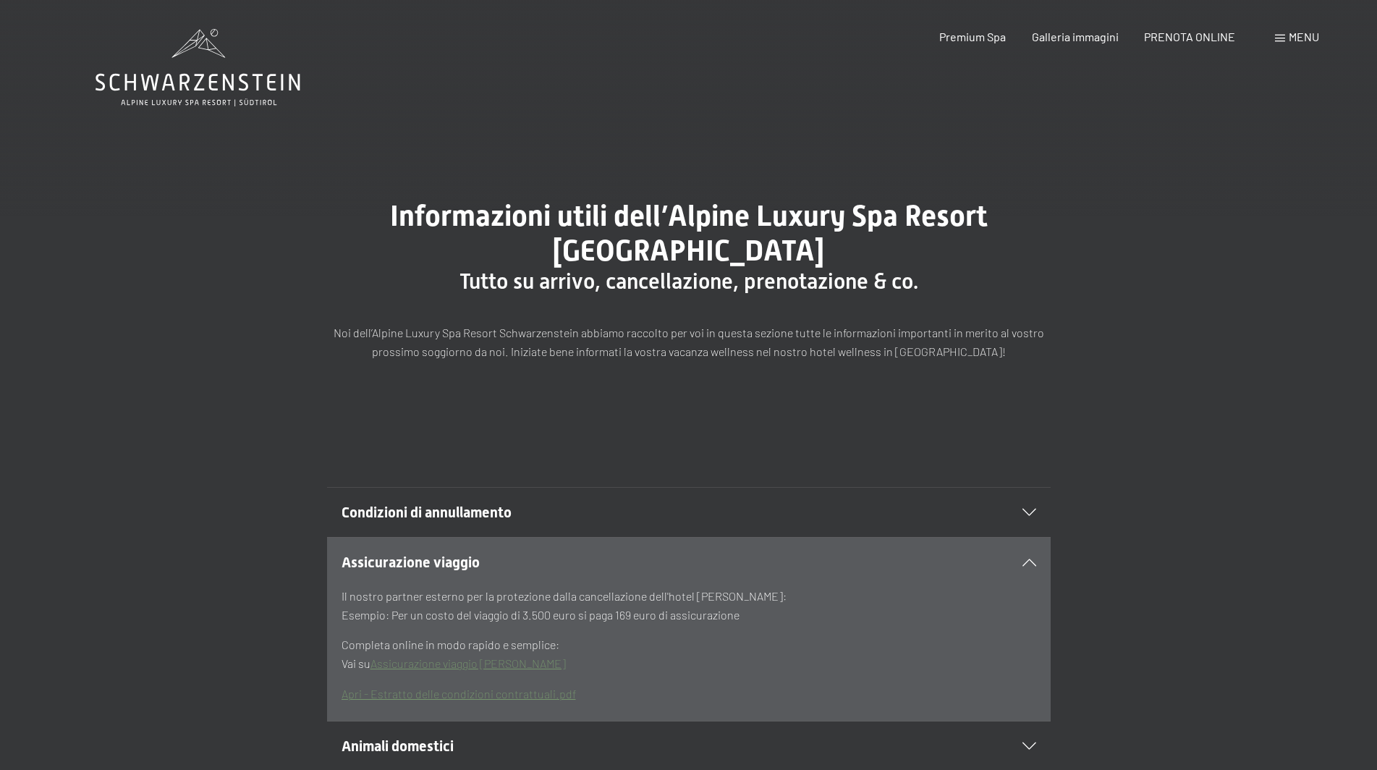  What do you see at coordinates (1076, 36) in the screenshot?
I see `a: Galleria immagini` at bounding box center [1076, 36].